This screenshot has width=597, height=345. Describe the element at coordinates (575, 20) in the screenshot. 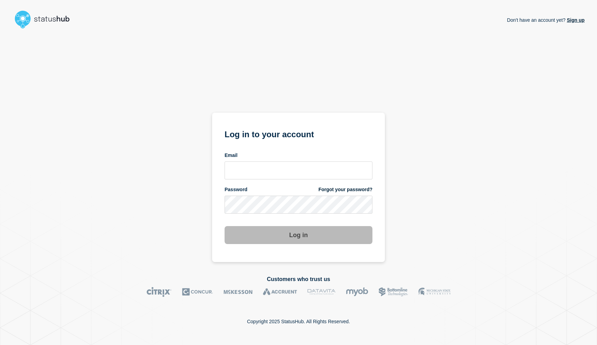

I see `a: Sign up` at that location.